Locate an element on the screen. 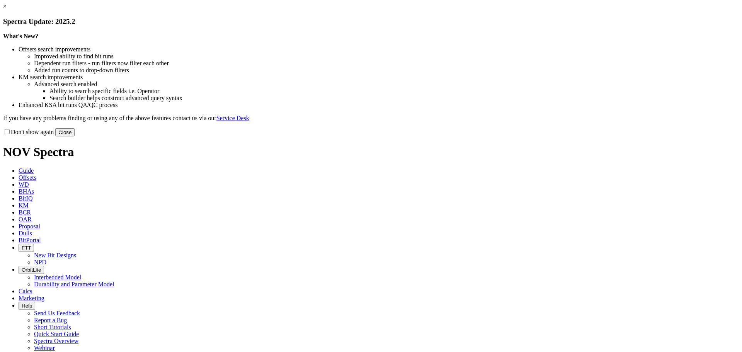 The image size is (742, 352). label: Don't show again is located at coordinates (28, 132).